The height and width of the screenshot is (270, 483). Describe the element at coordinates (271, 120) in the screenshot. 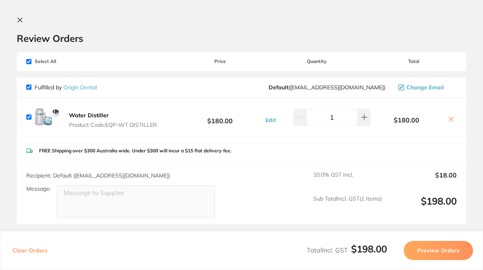

I see `button: Edit` at that location.